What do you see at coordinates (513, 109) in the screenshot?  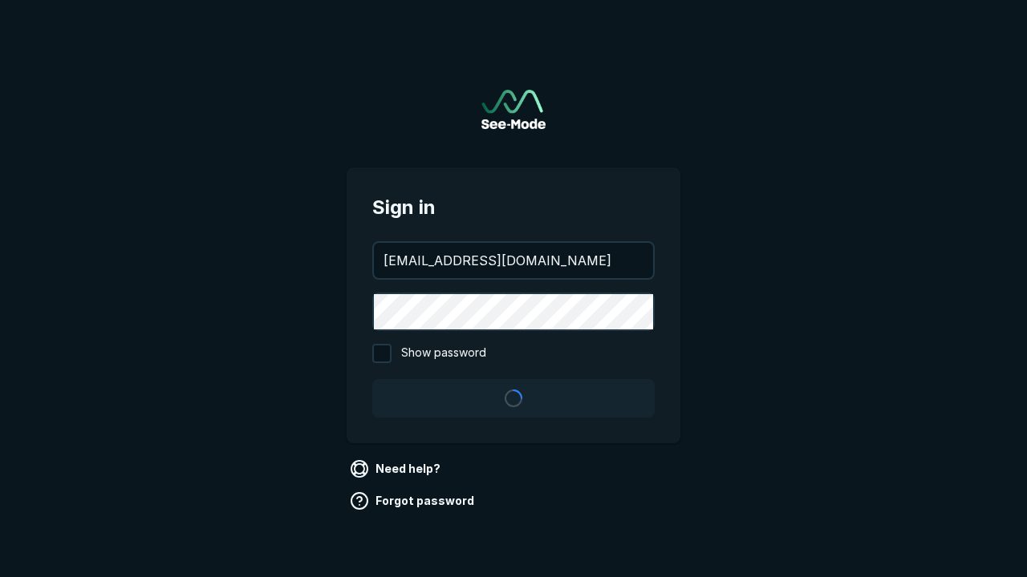 I see `img: See-Mode Logo` at bounding box center [513, 109].